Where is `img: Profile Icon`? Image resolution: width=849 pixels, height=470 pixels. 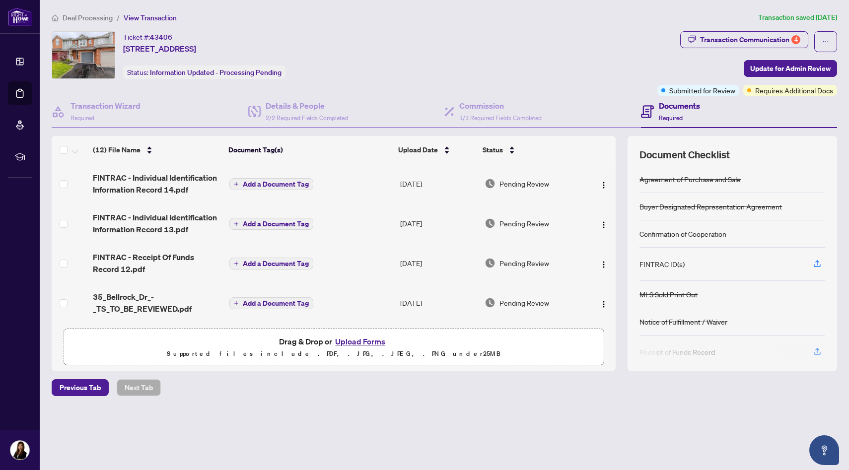 img: Profile Icon is located at coordinates (20, 450).